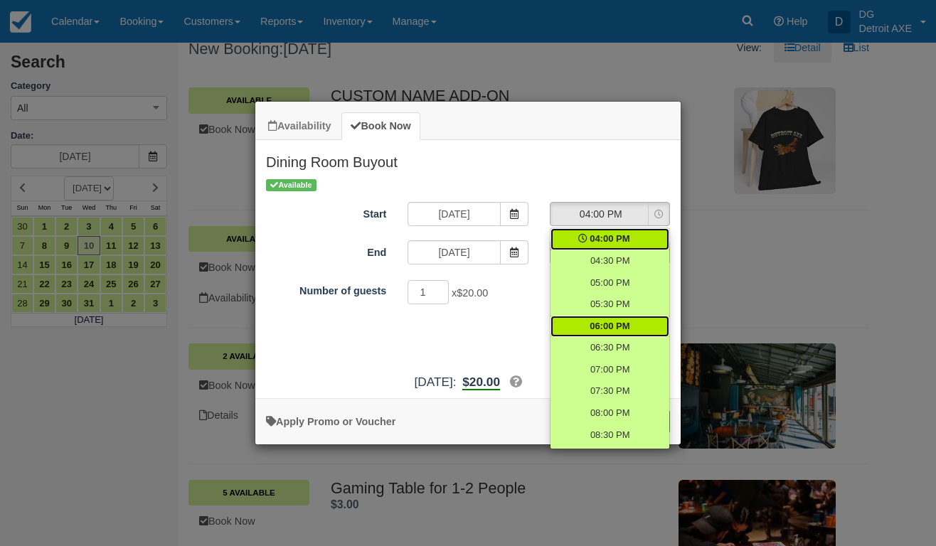 This screenshot has height=546, width=936. What do you see at coordinates (326, 212) in the screenshot?
I see `label: Start` at bounding box center [326, 212].